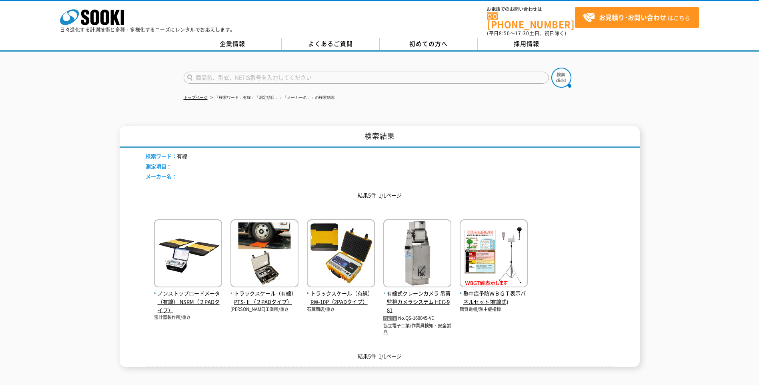  I want to click on a: 熱中症予防ＷＢＧＴ表示パネルセット(有線式), so click(494, 293).